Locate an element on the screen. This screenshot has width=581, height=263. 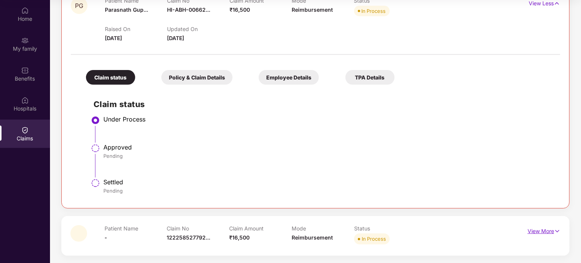
span: 122258527792... is located at coordinates (189, 237).